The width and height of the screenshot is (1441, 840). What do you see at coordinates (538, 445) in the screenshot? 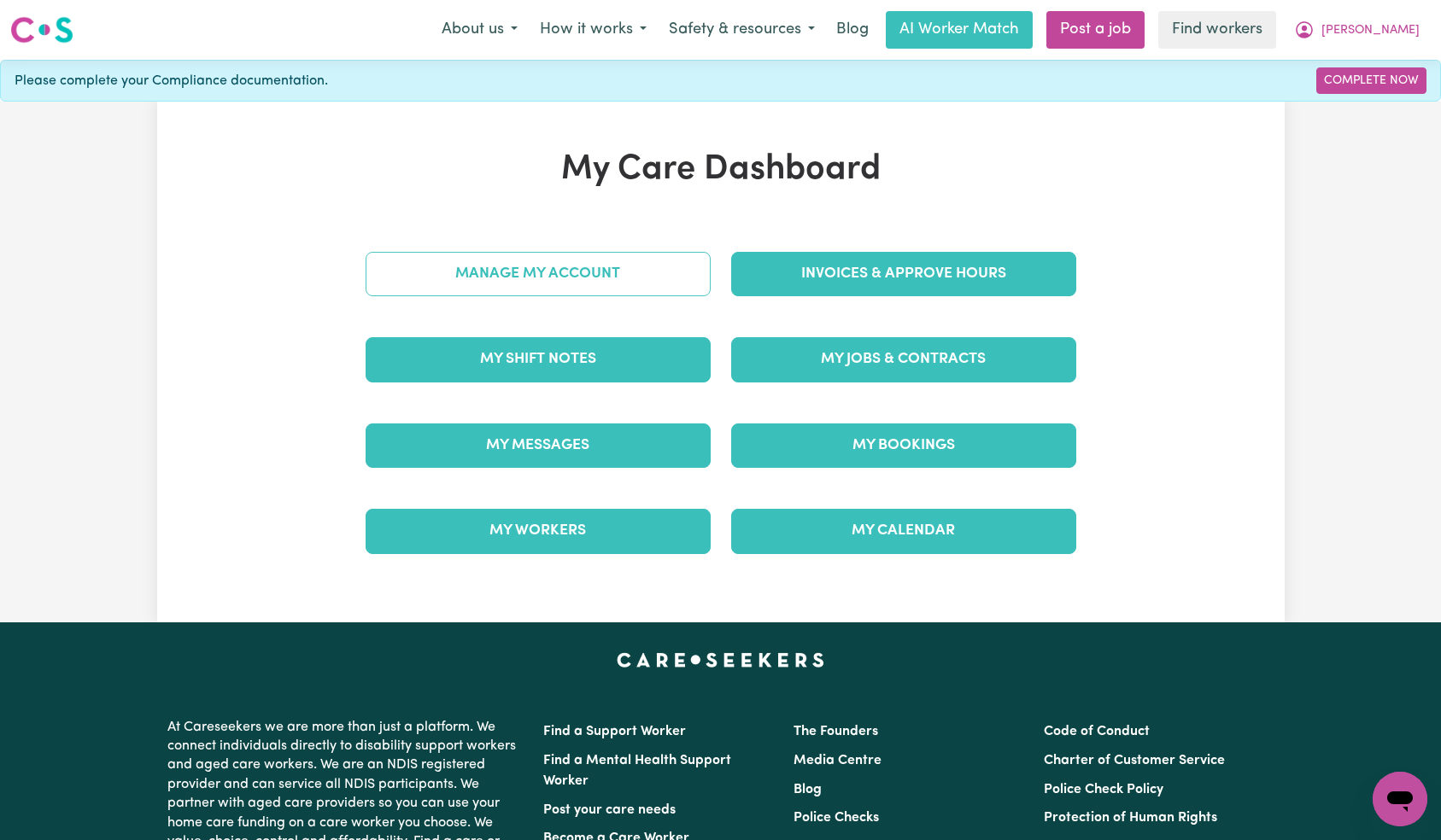
I see `a: My Messages` at bounding box center [538, 445].